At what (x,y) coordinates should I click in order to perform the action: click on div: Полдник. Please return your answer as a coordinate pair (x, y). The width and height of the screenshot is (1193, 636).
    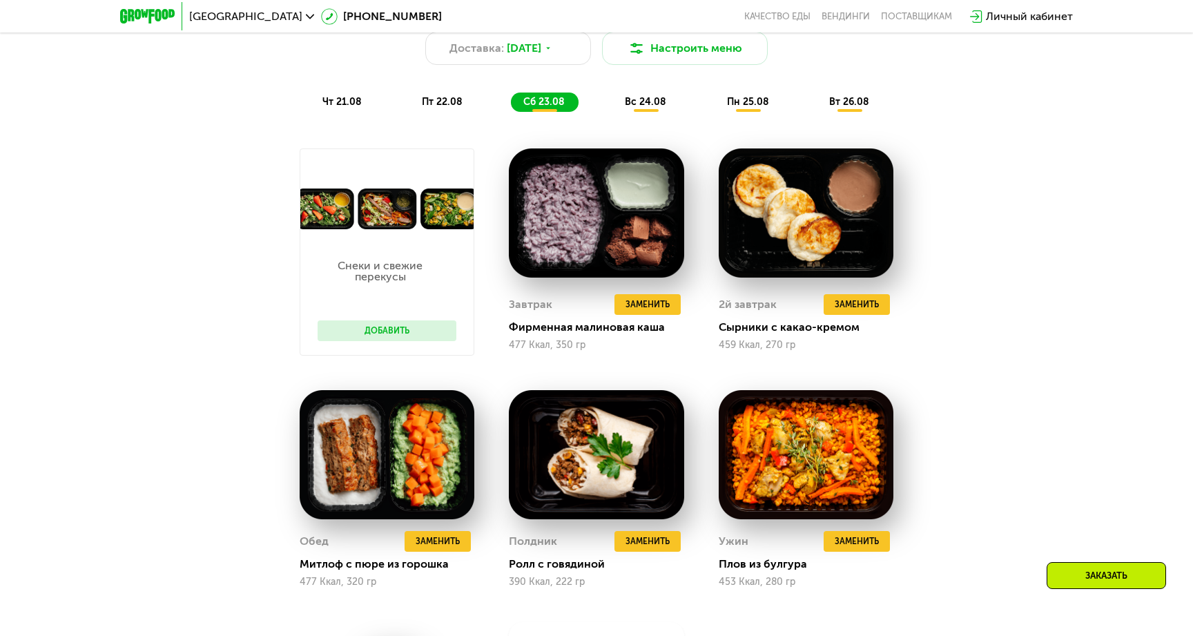
    Looking at the image, I should click on (533, 541).